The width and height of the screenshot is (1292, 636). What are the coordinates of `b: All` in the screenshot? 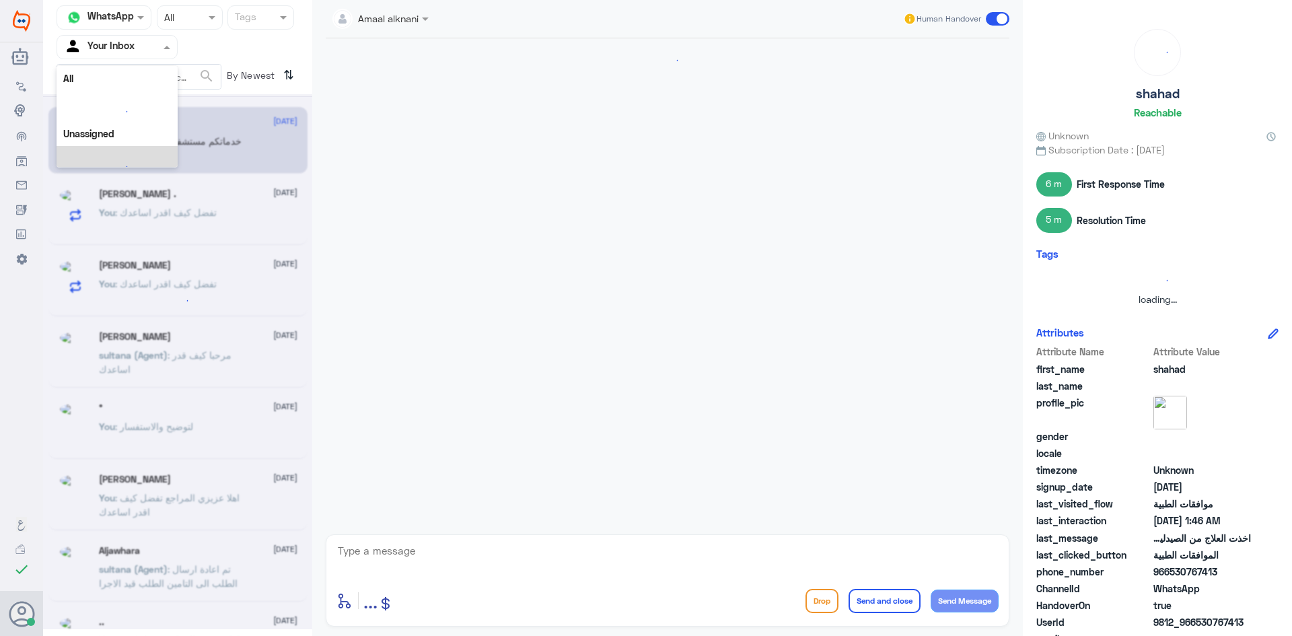 It's located at (68, 78).